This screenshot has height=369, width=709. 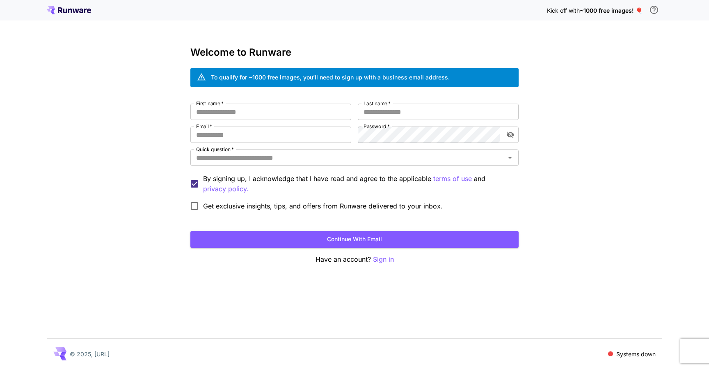 I want to click on span: Kick off with, so click(x=563, y=10).